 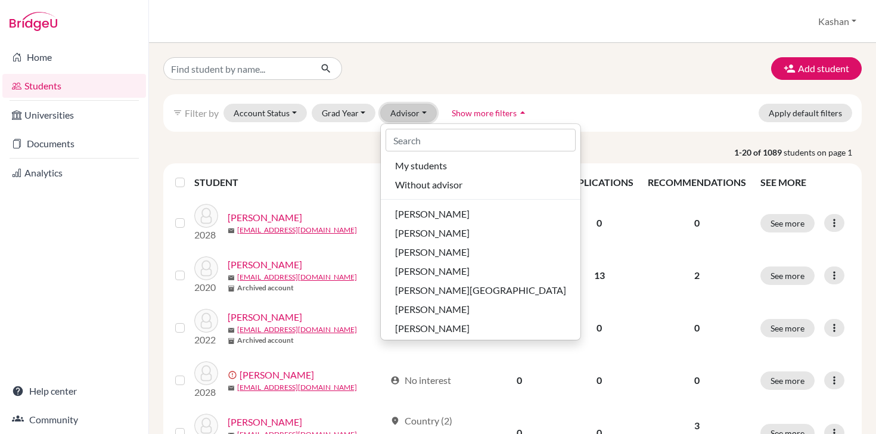 I want to click on button: Account Status, so click(x=265, y=113).